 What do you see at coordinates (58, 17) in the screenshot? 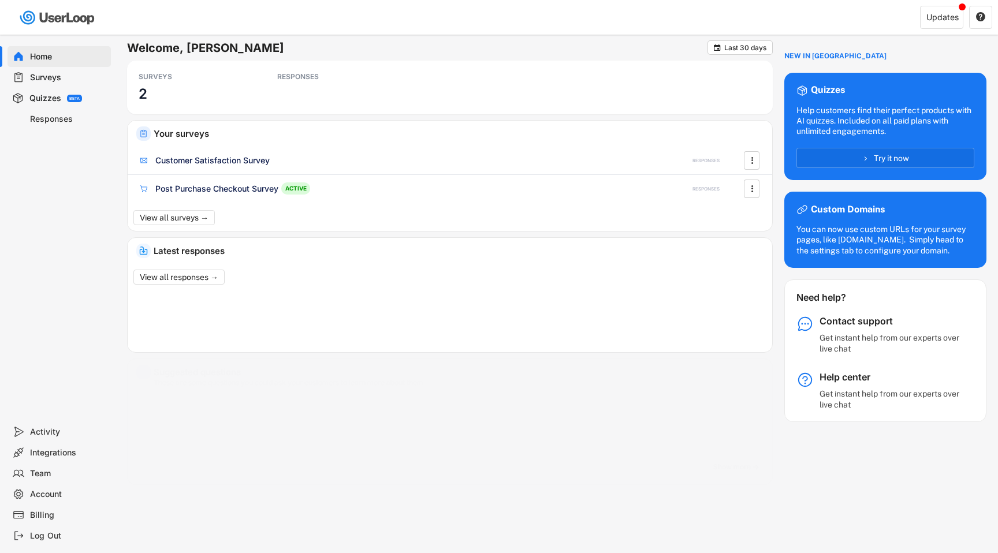
I see `img: userloop-logo-01.svg` at bounding box center [58, 17].